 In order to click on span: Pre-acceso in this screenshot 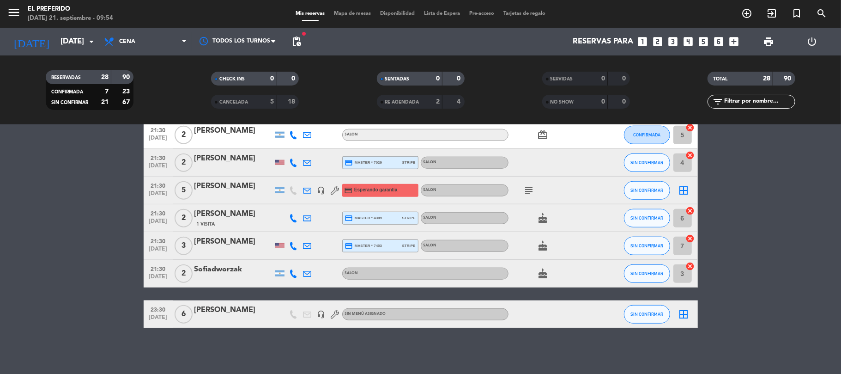, I will do `click(482, 13)`.